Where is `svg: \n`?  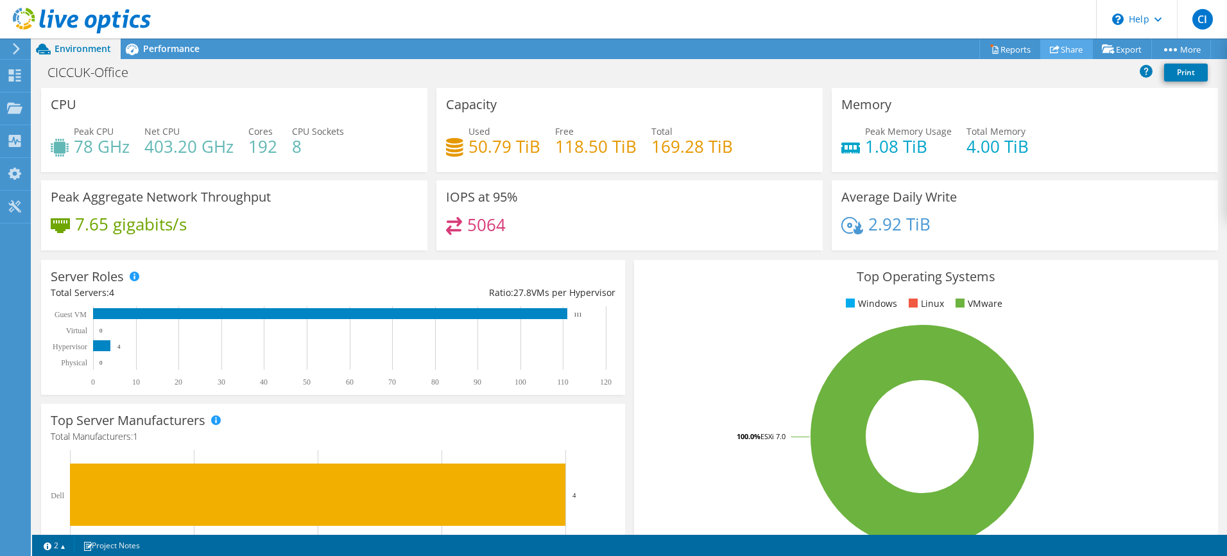
svg: \n is located at coordinates (1118, 19).